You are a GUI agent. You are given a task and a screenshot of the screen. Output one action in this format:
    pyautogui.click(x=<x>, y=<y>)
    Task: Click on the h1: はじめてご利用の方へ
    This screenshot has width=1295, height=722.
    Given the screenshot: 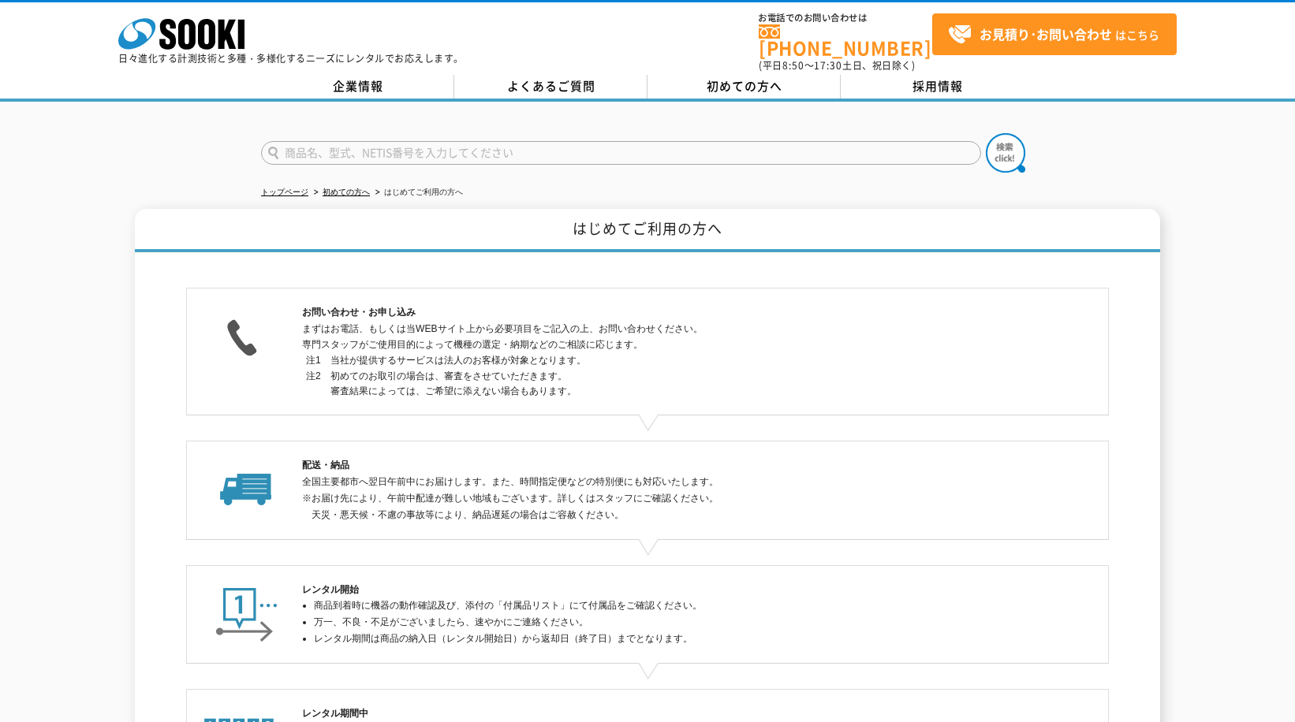 What is the action you would take?
    pyautogui.click(x=647, y=230)
    